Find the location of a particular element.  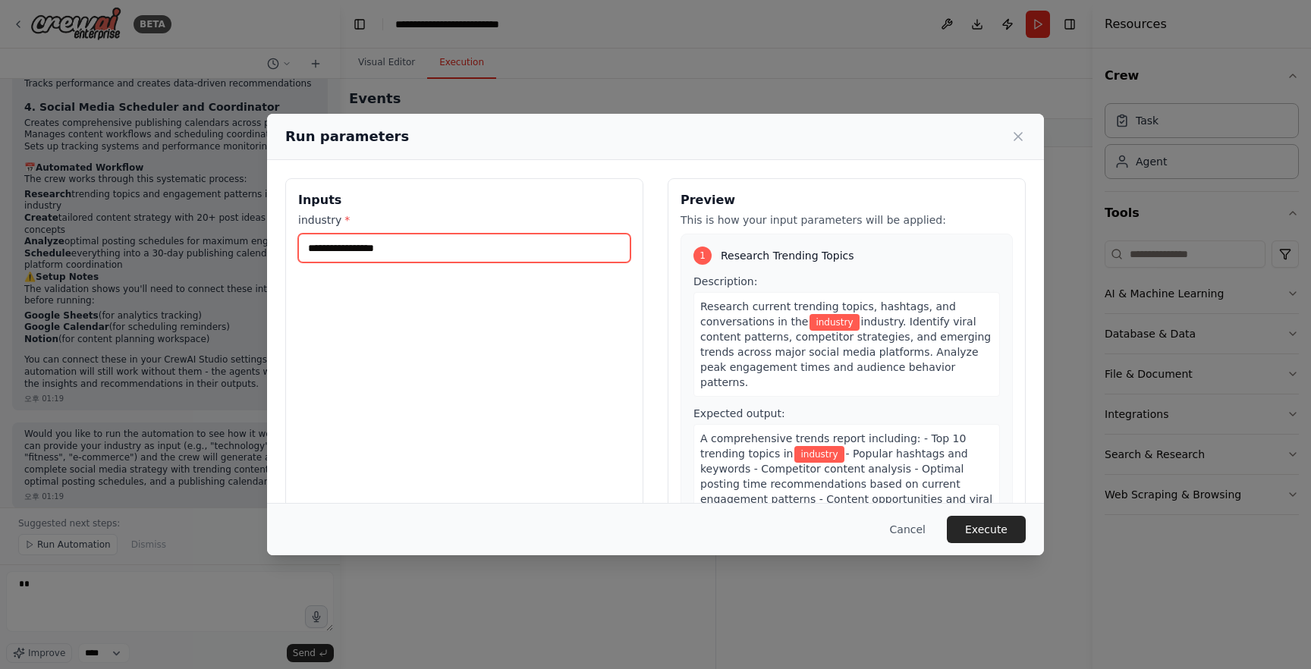

div: 1 is located at coordinates (702, 256).